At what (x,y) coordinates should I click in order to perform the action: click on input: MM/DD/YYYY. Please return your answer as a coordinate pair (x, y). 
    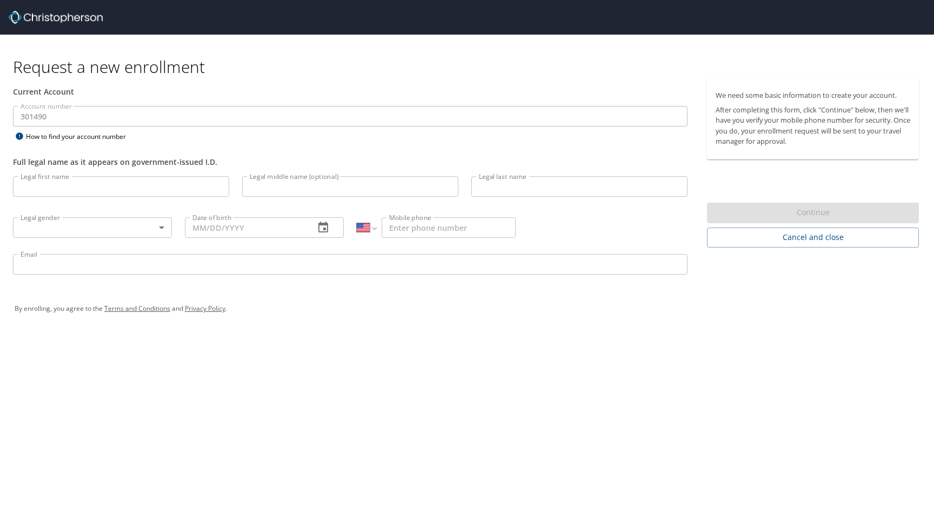
    Looking at the image, I should click on (245, 228).